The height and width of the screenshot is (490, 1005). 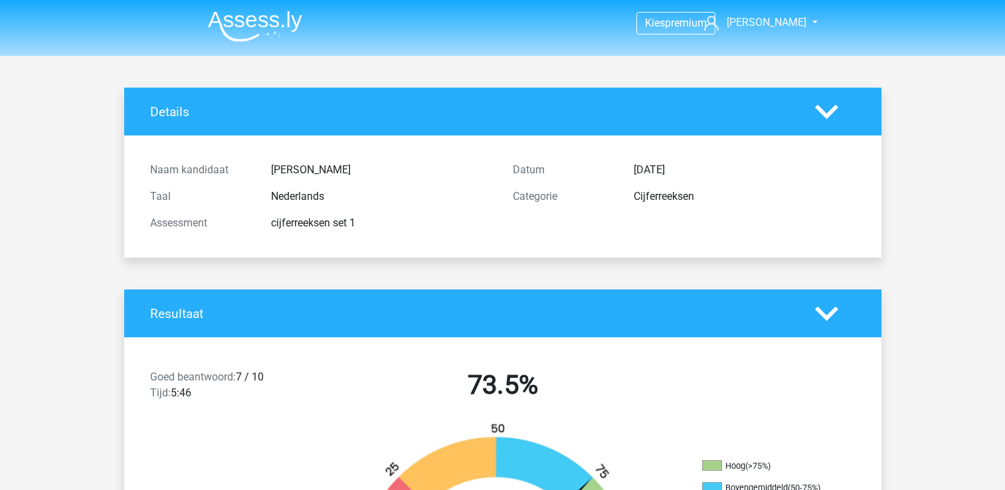 I want to click on li: Hoog, so click(x=769, y=466).